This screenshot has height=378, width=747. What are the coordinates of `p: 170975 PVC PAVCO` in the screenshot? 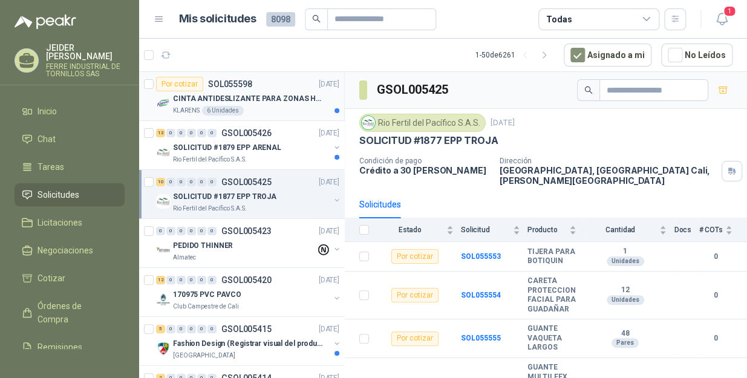 It's located at (207, 295).